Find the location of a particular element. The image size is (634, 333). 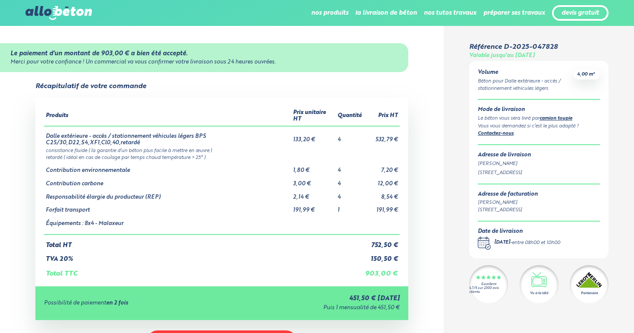

li: préparer ses travaux is located at coordinates (514, 13).